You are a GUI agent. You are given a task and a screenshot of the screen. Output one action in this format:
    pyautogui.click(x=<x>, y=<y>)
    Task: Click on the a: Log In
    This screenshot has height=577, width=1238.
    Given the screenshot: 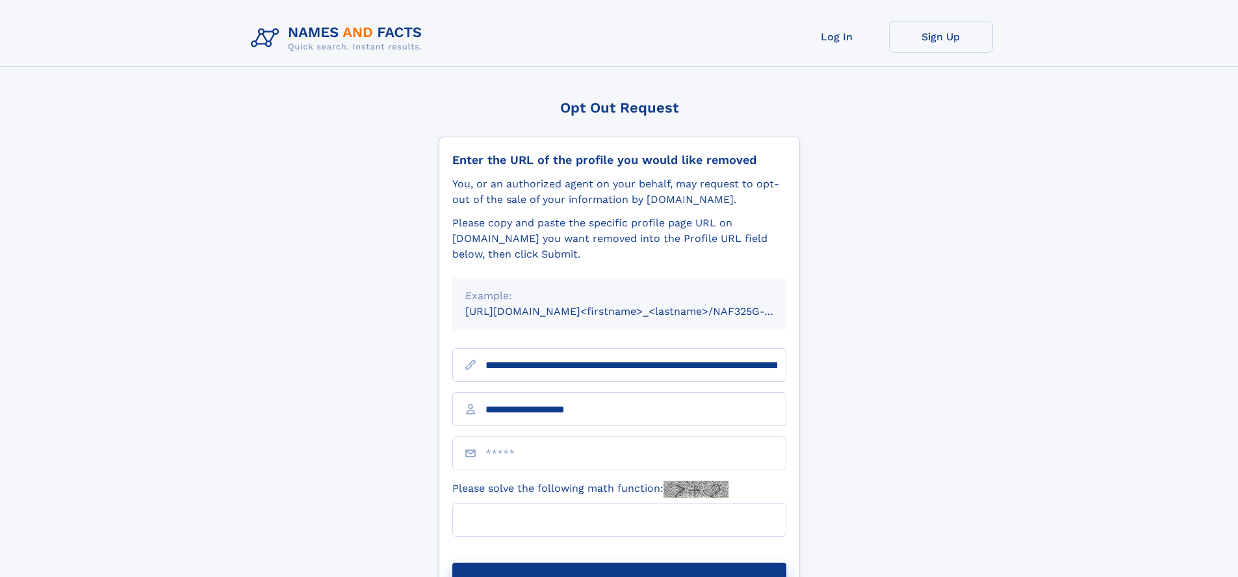 What is the action you would take?
    pyautogui.click(x=837, y=36)
    